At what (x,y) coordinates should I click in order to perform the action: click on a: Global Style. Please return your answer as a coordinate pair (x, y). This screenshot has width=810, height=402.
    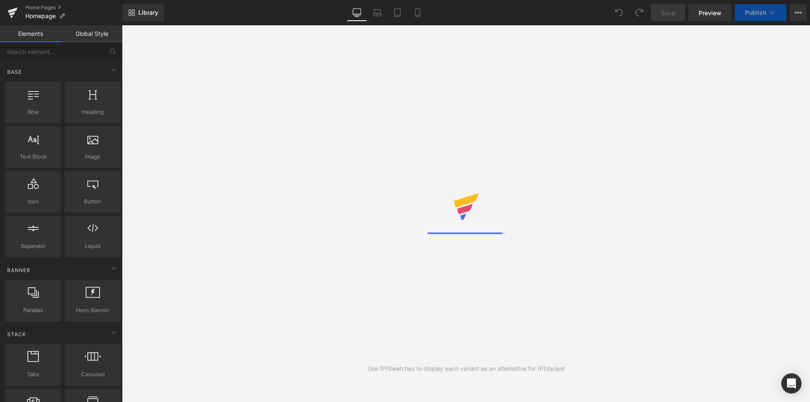
    Looking at the image, I should click on (92, 34).